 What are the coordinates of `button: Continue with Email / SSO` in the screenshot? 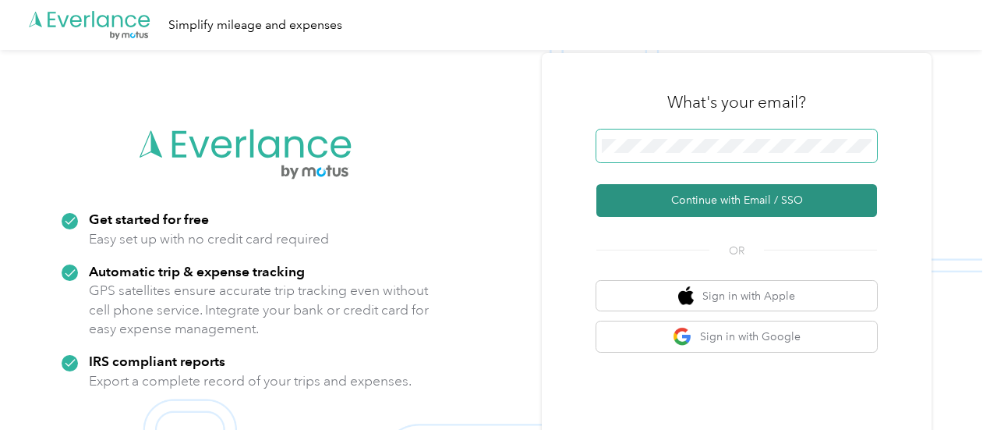 It's located at (737, 200).